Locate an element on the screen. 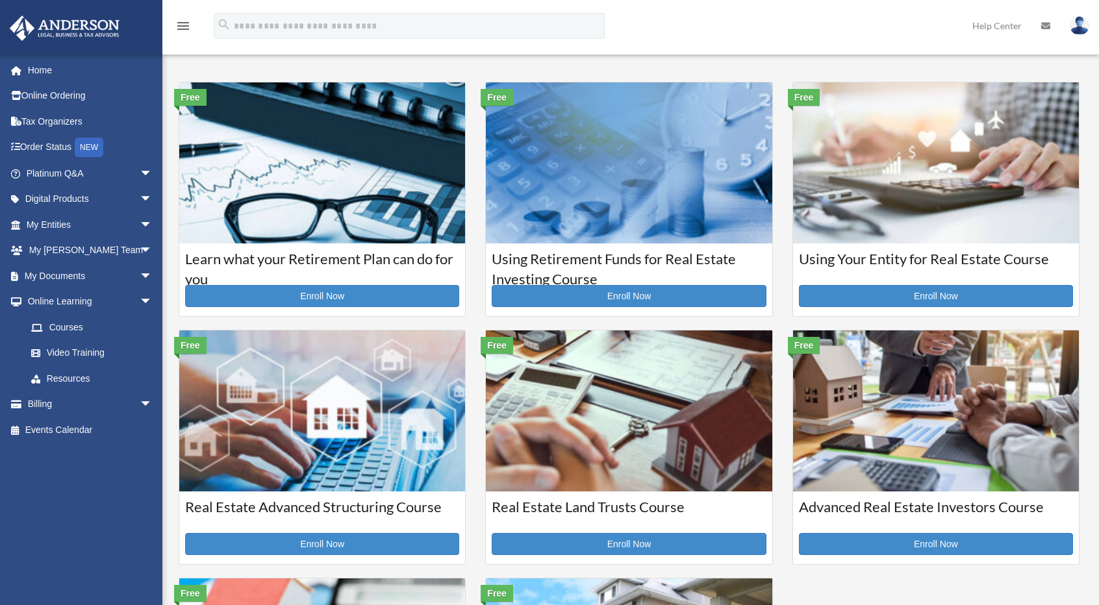 This screenshot has width=1099, height=605. a: Tax Organizers is located at coordinates (90, 121).